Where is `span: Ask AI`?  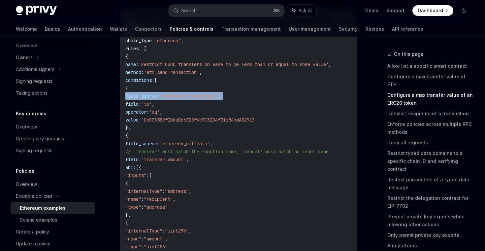
span: Ask AI is located at coordinates (305, 11).